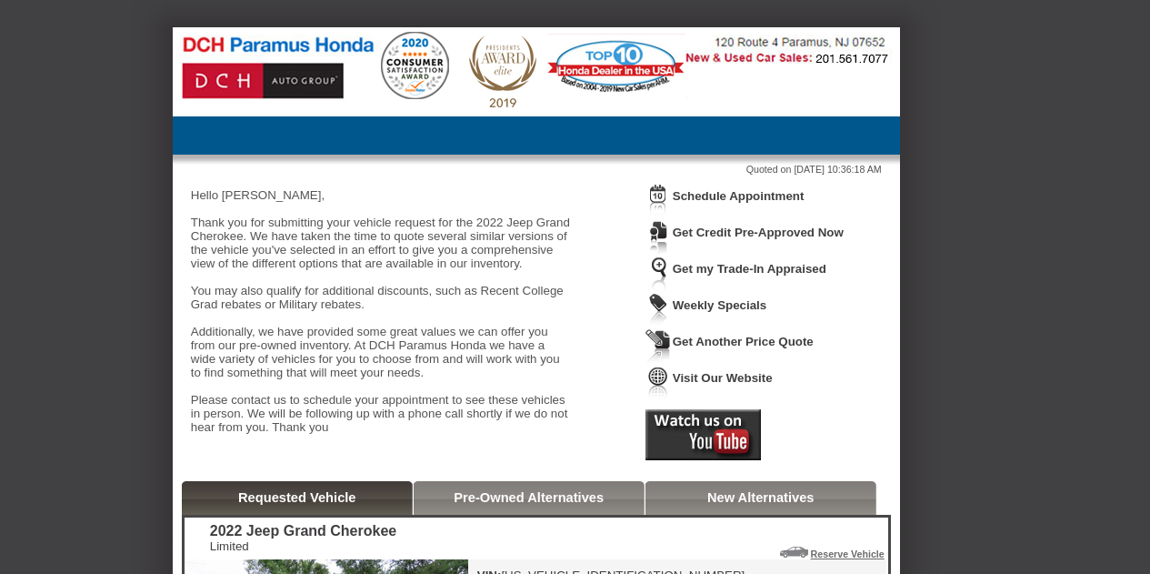  What do you see at coordinates (658, 200) in the screenshot?
I see `img: Icon_ScheduleAppointment.png` at bounding box center [658, 200].